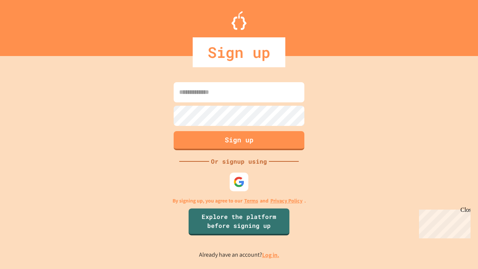 This screenshot has width=478, height=269. What do you see at coordinates (239, 161) in the screenshot?
I see `div: Or signup using` at bounding box center [239, 161].